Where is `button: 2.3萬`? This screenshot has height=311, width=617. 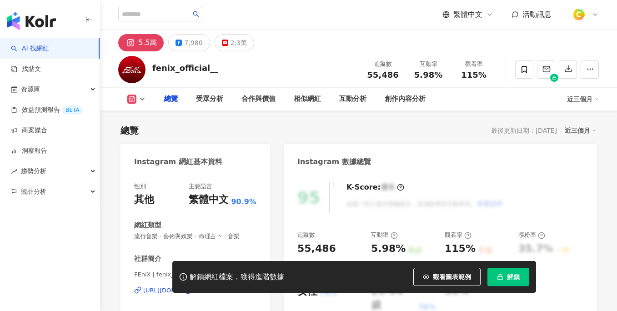 button: 2.3萬 is located at coordinates (234, 43).